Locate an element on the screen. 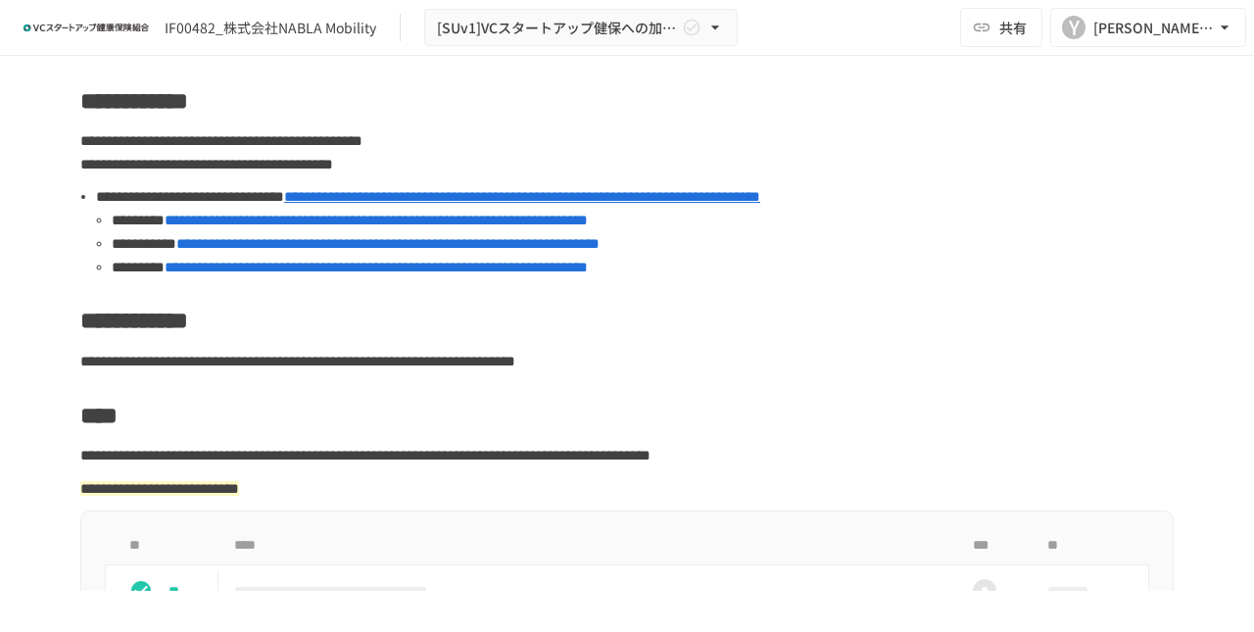 This screenshot has width=1254, height=632. img: ZDfHsVrhrXUoWEWGWYf8C4Fv4dEjYTEDCNvmL73B7ox is located at coordinates (86, 27).